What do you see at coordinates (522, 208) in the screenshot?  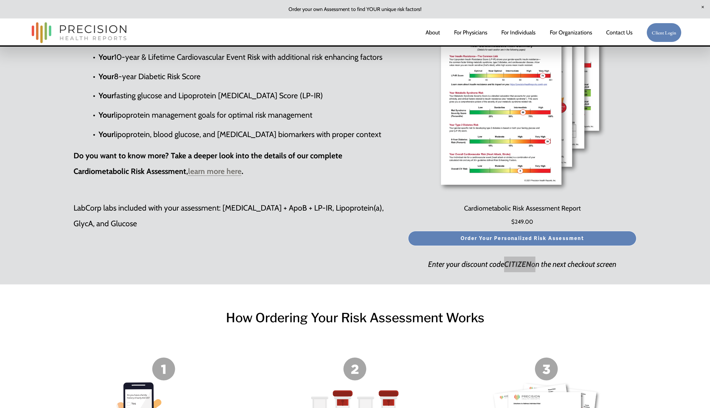 I see `a: Cardiometabolic Risk Assessment Report` at bounding box center [522, 208].